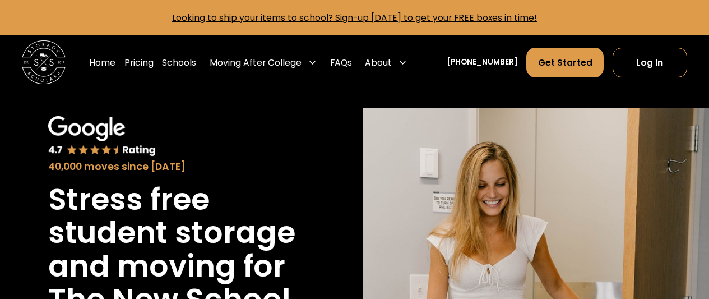 The width and height of the screenshot is (709, 299). What do you see at coordinates (565, 62) in the screenshot?
I see `a: Get Started` at bounding box center [565, 62].